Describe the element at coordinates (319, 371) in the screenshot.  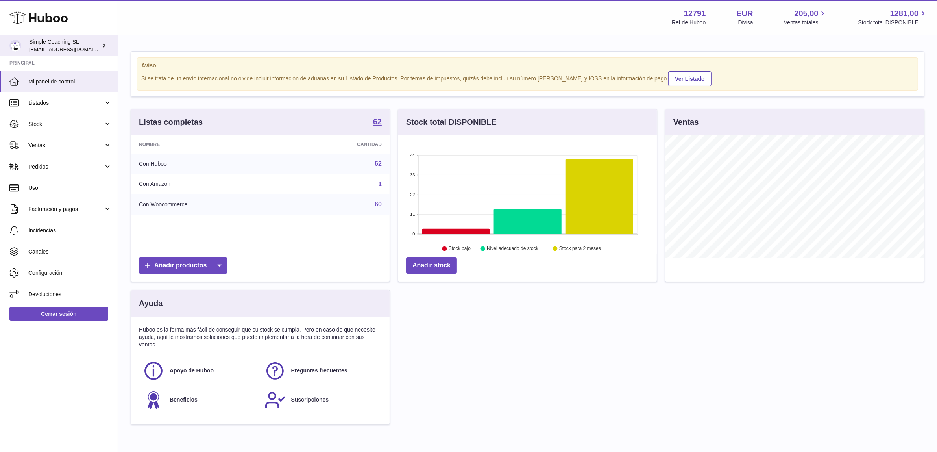
I see `span: Preguntas frecuentes` at that location.